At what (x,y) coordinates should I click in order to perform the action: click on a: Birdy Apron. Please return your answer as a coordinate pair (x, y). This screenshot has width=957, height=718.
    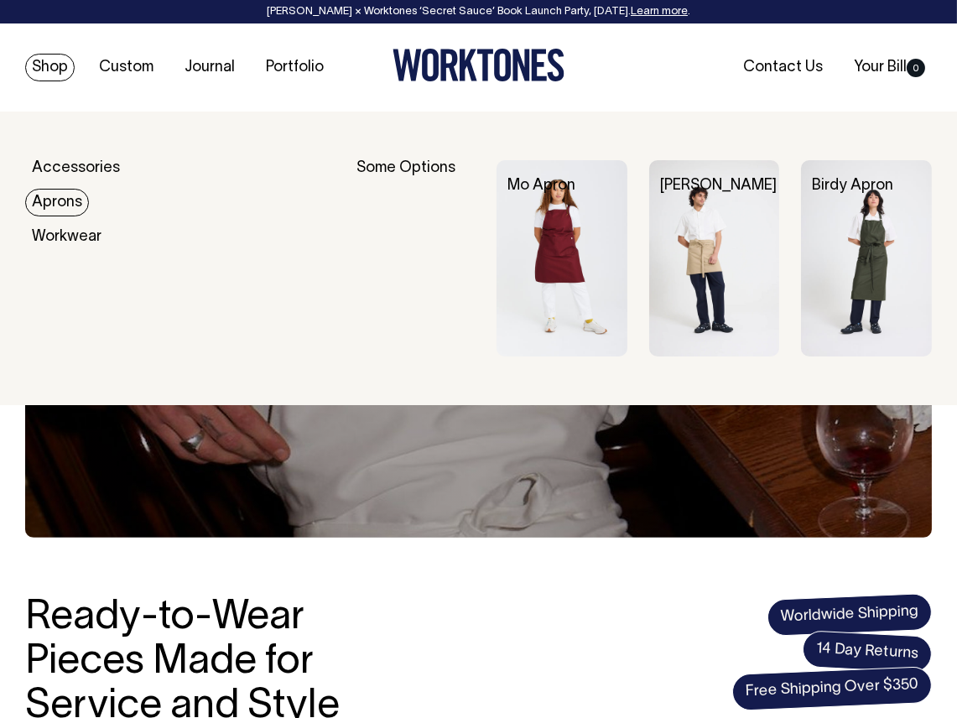
    Looking at the image, I should click on (852, 185).